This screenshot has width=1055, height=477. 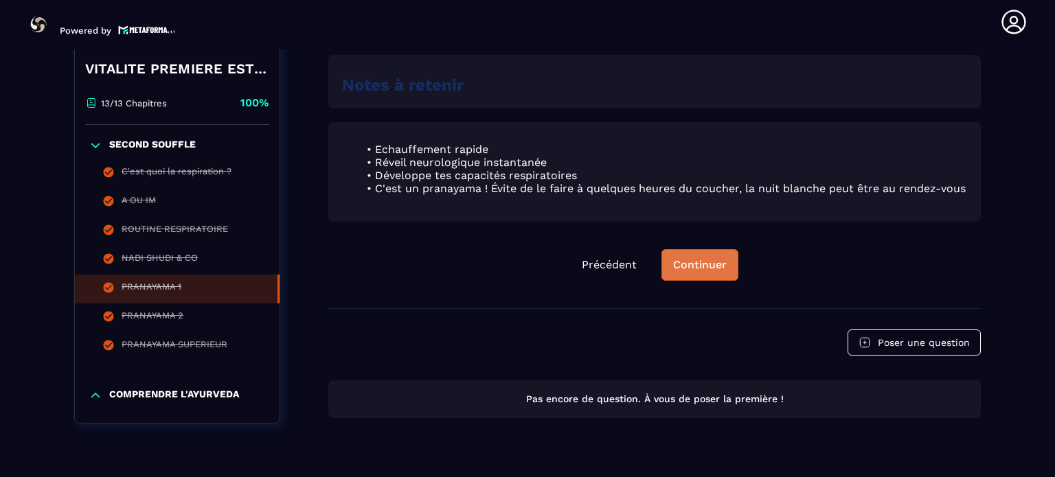 I want to click on li: C'est un pranayama ! Évite de le faire à quelques heures du coucher, la nuit blanche peut être au..., so click(x=663, y=188).